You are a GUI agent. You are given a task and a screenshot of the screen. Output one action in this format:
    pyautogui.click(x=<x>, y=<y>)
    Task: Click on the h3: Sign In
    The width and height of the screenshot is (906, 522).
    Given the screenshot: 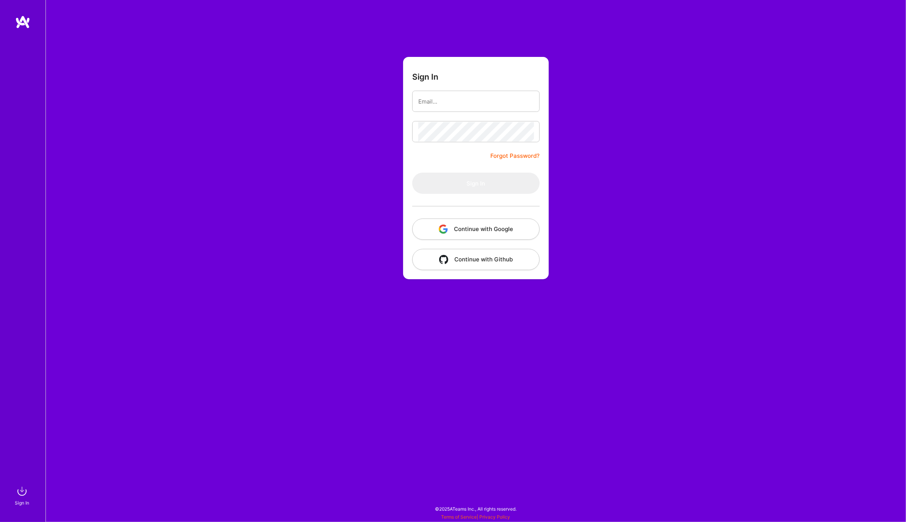 What is the action you would take?
    pyautogui.click(x=425, y=77)
    